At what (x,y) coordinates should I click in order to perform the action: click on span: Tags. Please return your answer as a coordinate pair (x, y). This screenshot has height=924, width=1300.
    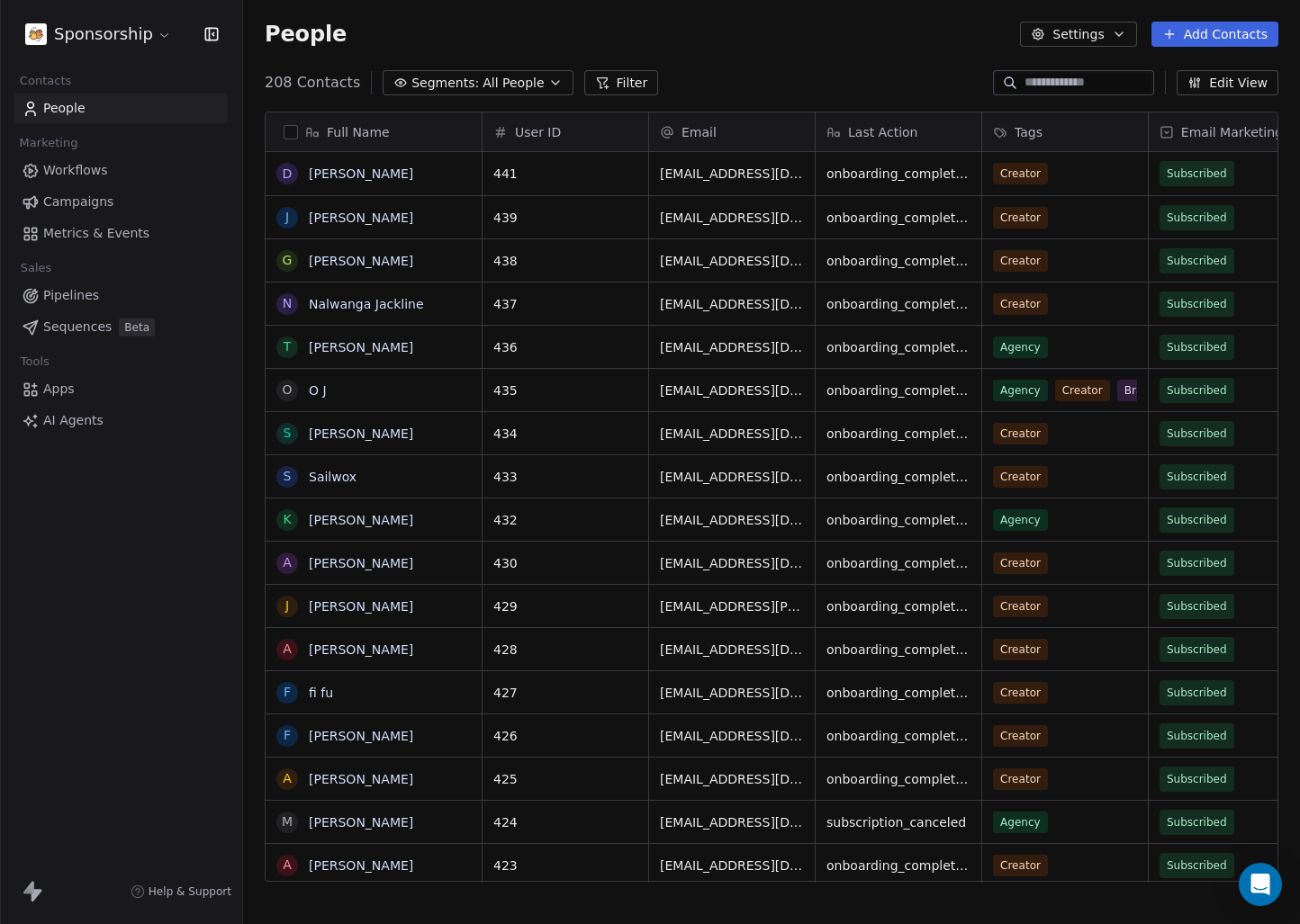
    Looking at the image, I should click on (1027, 132).